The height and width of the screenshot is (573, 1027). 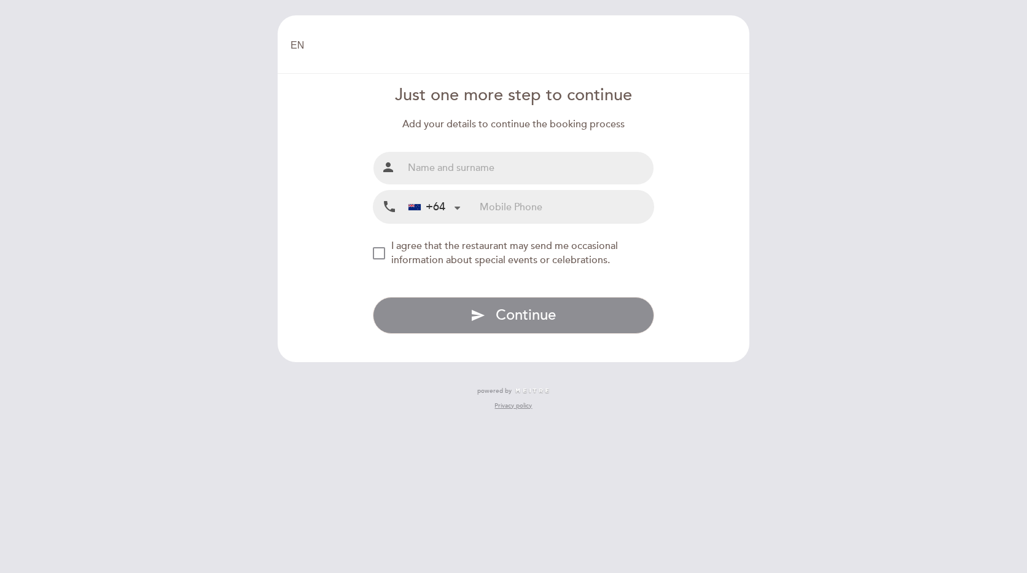 What do you see at coordinates (388, 167) in the screenshot?
I see `i: person` at bounding box center [388, 167].